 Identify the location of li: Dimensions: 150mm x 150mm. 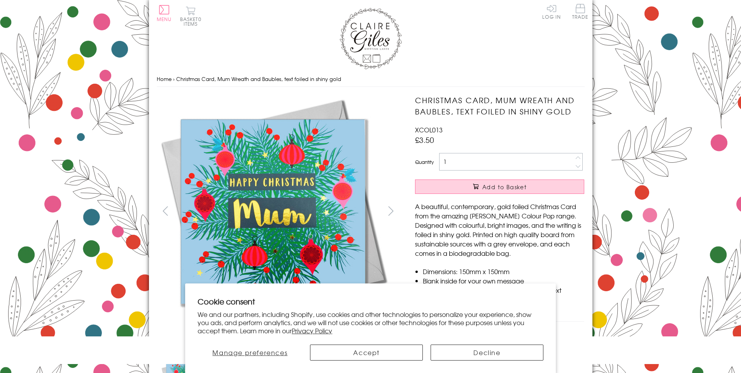
(503, 271).